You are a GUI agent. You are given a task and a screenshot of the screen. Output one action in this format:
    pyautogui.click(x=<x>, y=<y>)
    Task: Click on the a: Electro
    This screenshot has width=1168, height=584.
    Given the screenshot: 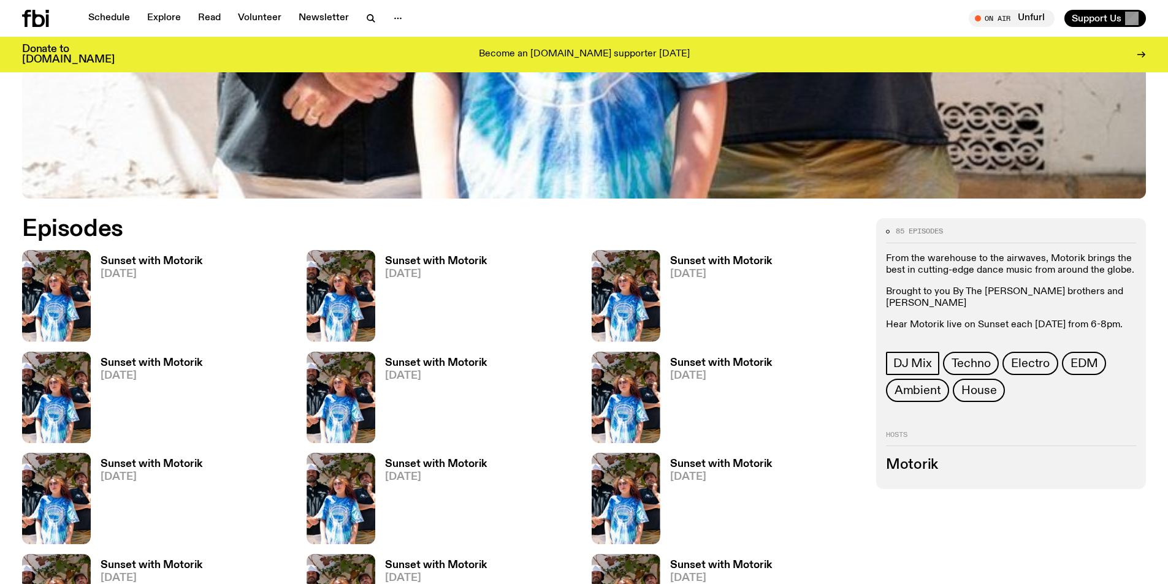 What is the action you would take?
    pyautogui.click(x=1030, y=364)
    